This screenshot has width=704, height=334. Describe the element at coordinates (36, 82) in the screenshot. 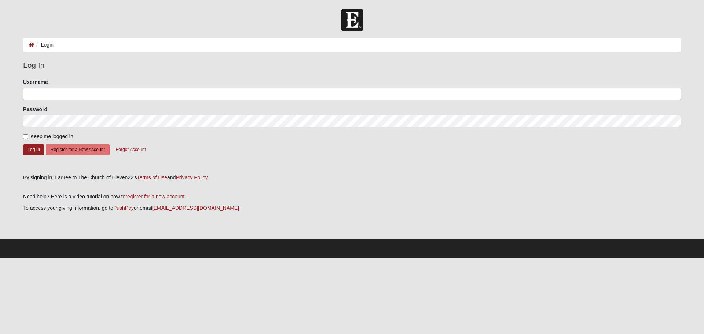

I see `label: Username` at that location.